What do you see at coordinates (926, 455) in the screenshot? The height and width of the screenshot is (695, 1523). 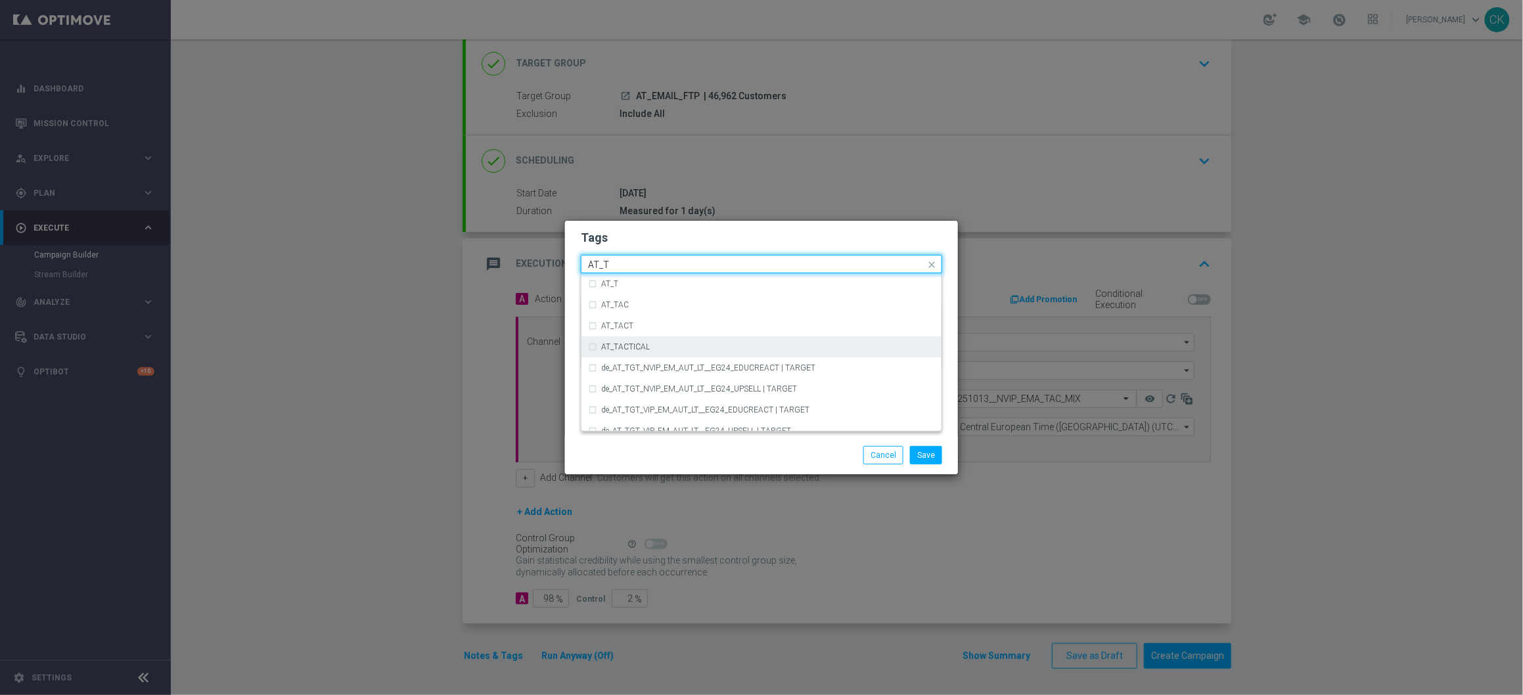 I see `button: Save` at bounding box center [926, 455].